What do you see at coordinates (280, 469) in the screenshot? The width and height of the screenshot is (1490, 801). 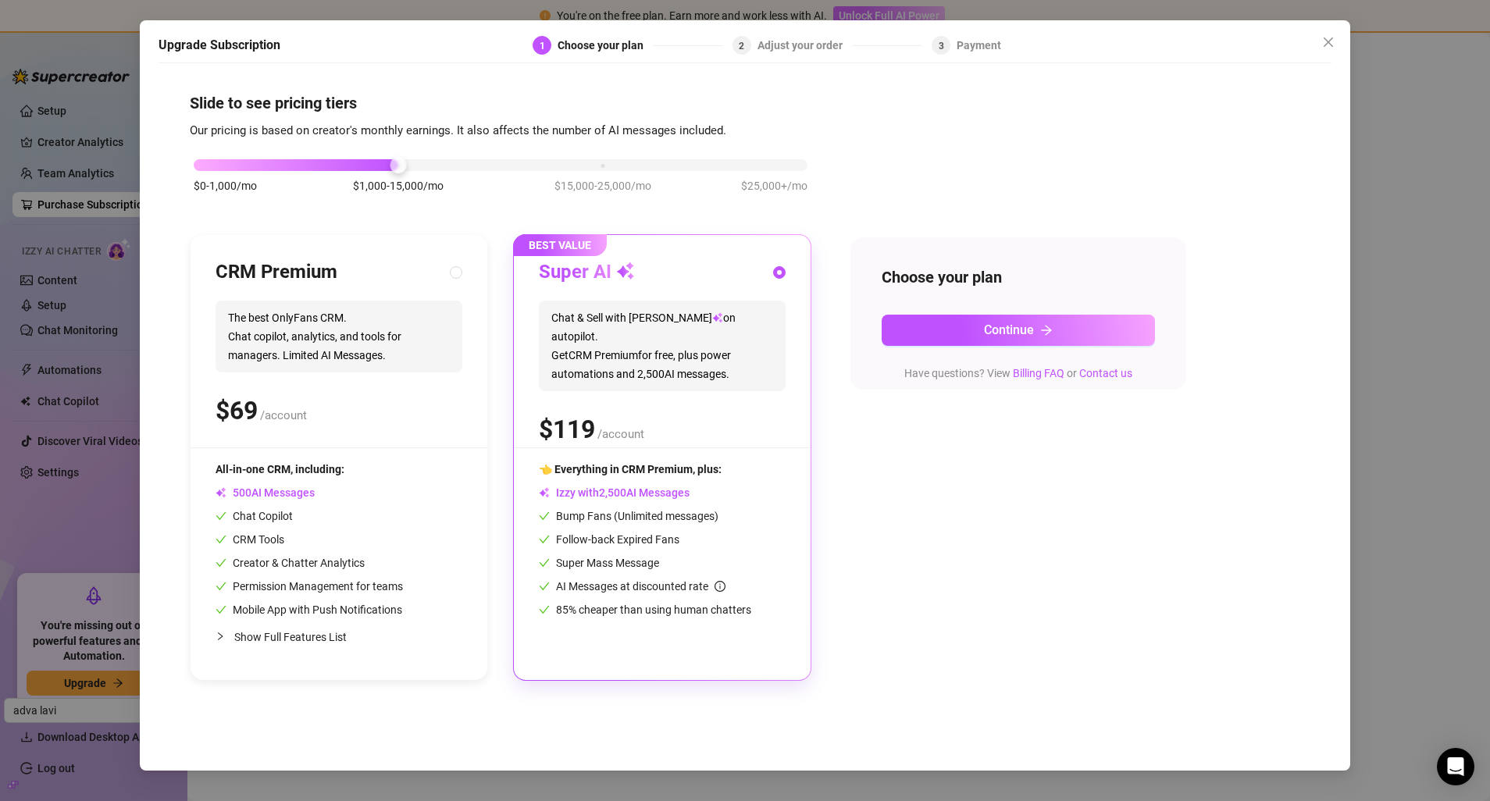 I see `span: All-in-one CRM, including:` at bounding box center [280, 469].